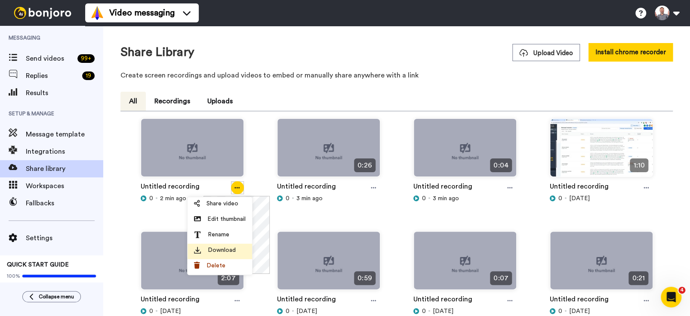 This screenshot has height=316, width=690. Describe the element at coordinates (65, 169) in the screenshot. I see `span: Share library` at that location.